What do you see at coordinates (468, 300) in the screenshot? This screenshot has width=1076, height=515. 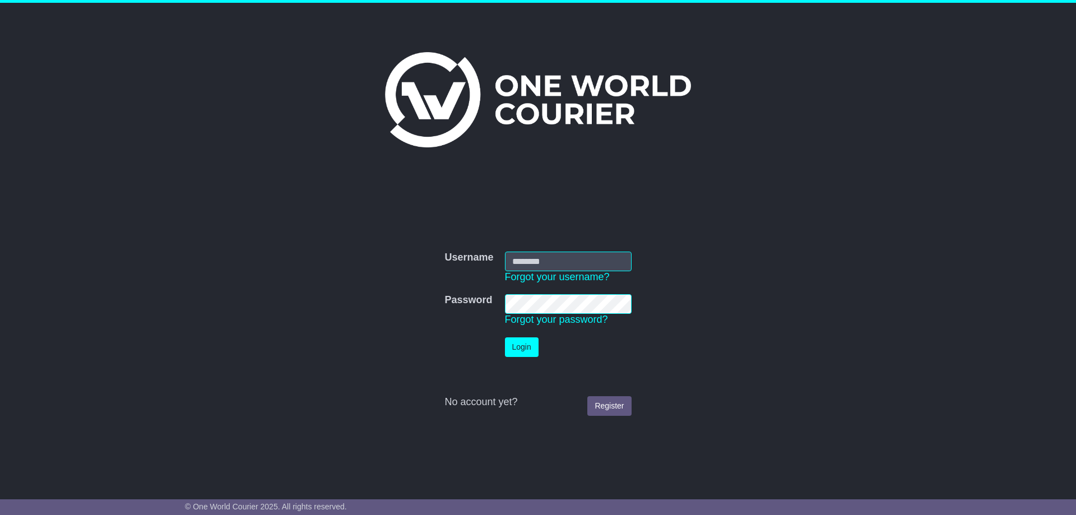 I see `label: Password` at bounding box center [468, 300].